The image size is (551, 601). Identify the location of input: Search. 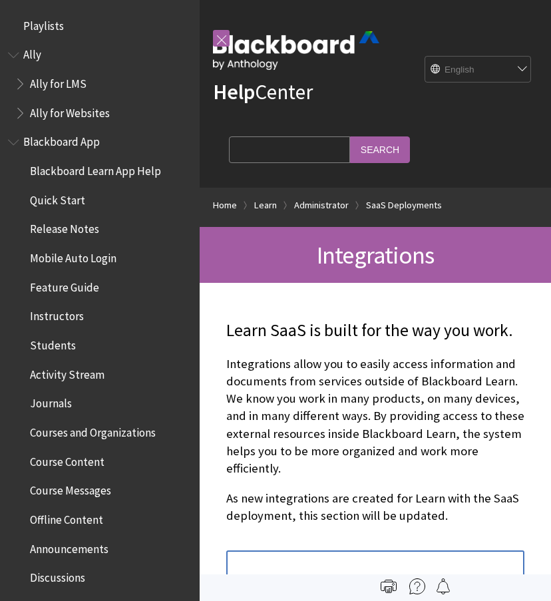
(380, 149).